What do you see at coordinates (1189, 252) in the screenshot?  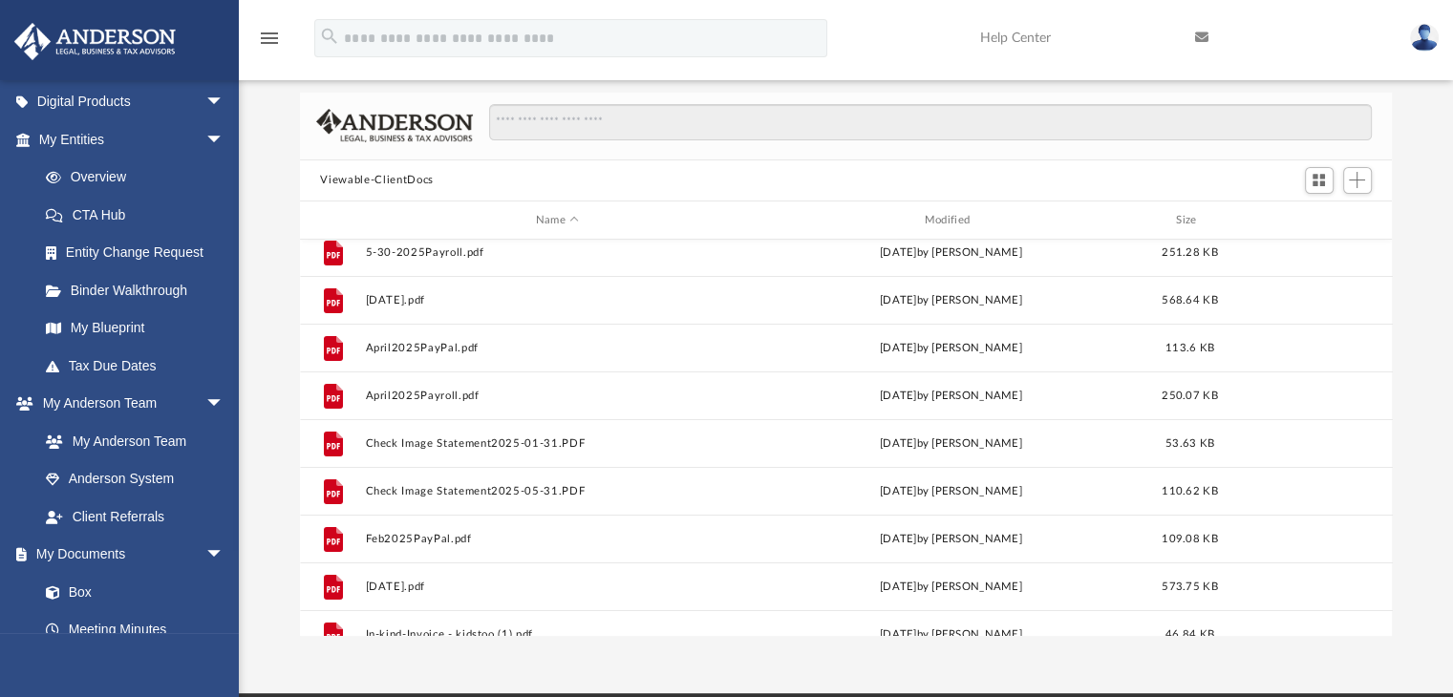 I see `span: 251.28 KB` at bounding box center [1189, 252].